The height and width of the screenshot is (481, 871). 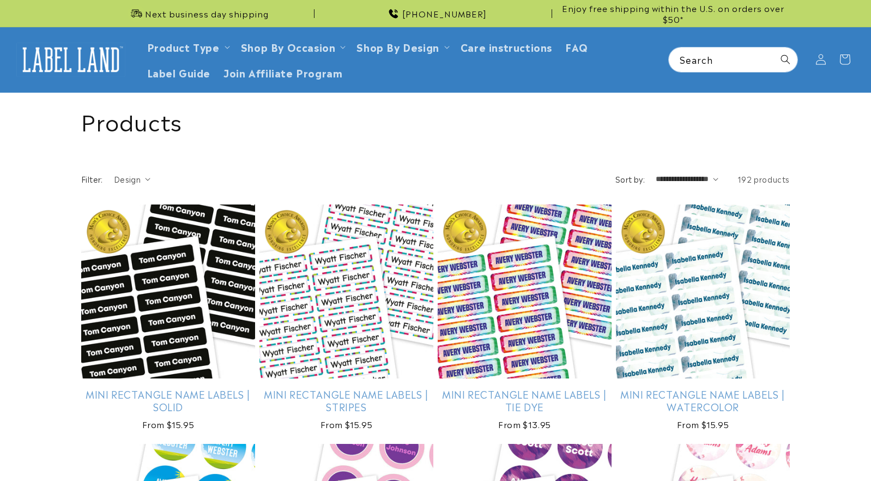 I want to click on summary: Design (0 selected), so click(x=132, y=179).